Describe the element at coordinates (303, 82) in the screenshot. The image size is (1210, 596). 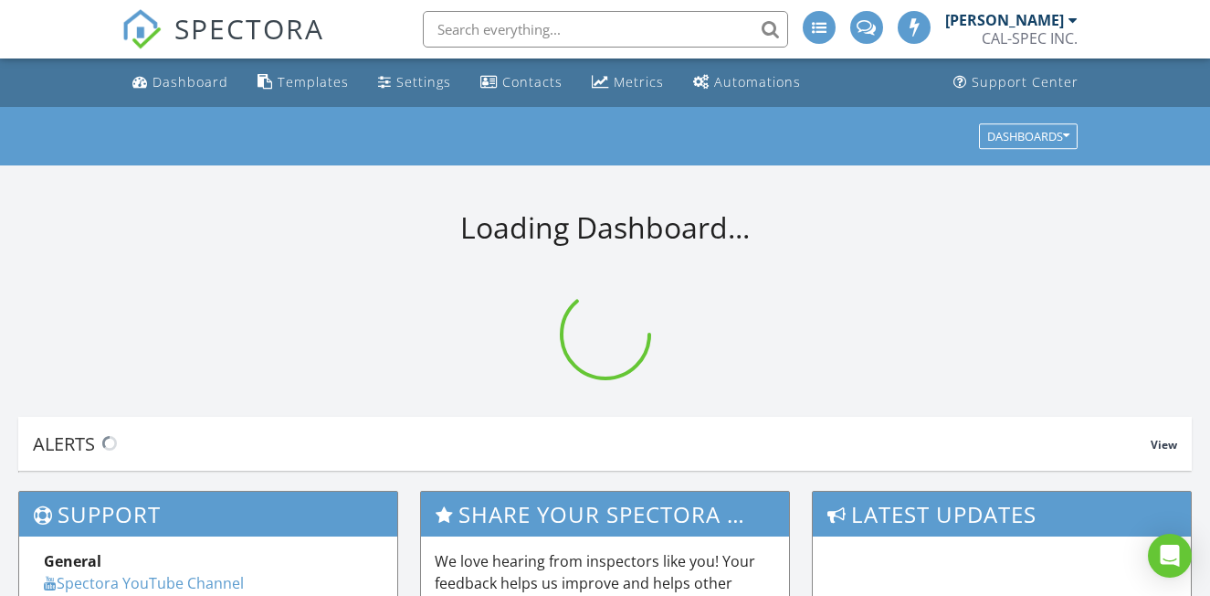
I see `a: Templates` at that location.